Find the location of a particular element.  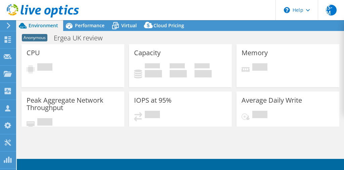

h3: Capacity is located at coordinates (147, 53).